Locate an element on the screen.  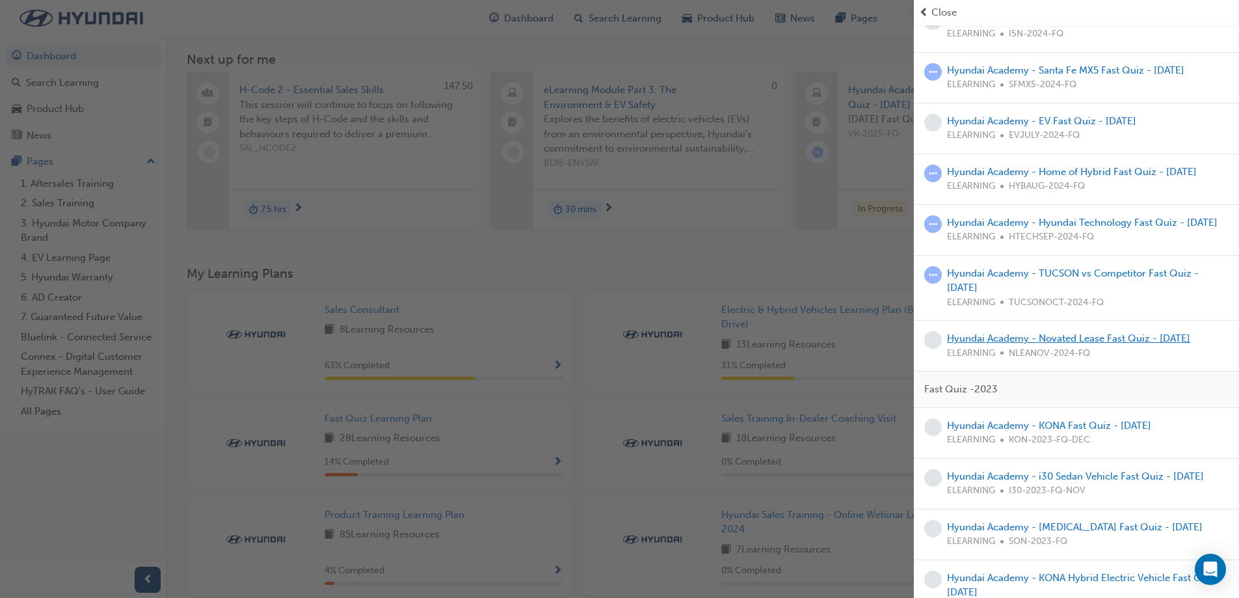
span: SFMX5-2024-FQ is located at coordinates (1042, 85).